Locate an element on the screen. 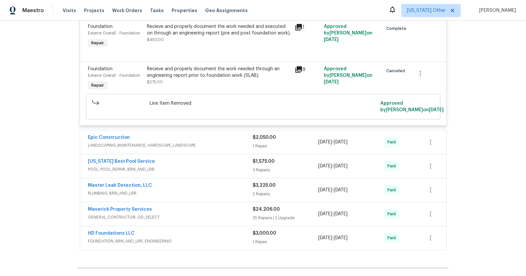  span: $3,225.00 is located at coordinates (264, 185).